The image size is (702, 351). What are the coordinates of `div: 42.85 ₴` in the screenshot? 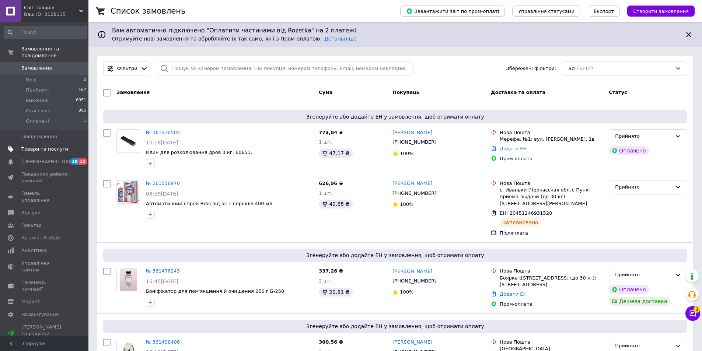 It's located at (335, 204).